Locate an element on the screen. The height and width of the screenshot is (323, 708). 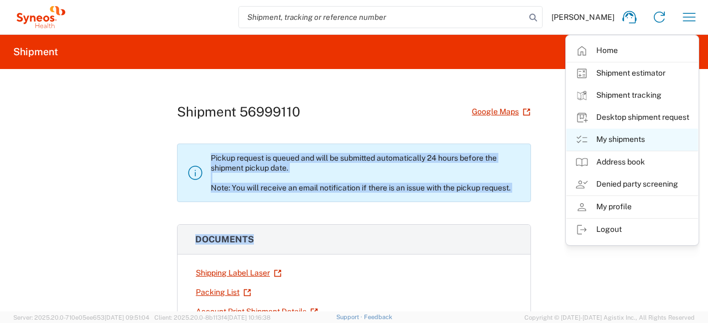
a: Google Maps is located at coordinates (501, 112).